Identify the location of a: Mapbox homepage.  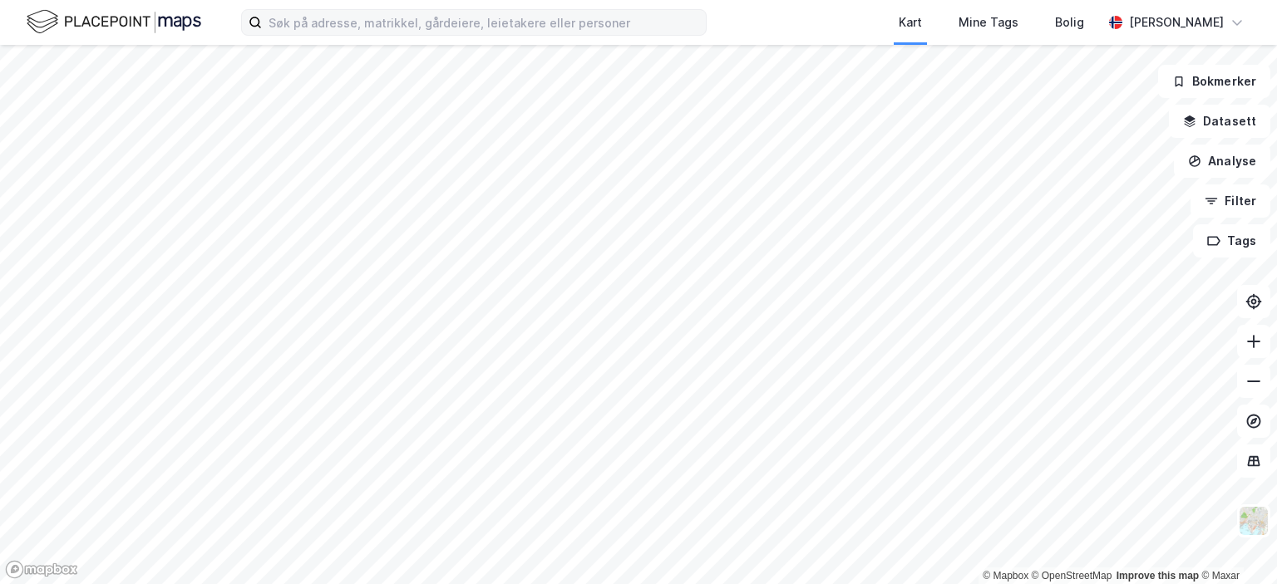
(42, 569).